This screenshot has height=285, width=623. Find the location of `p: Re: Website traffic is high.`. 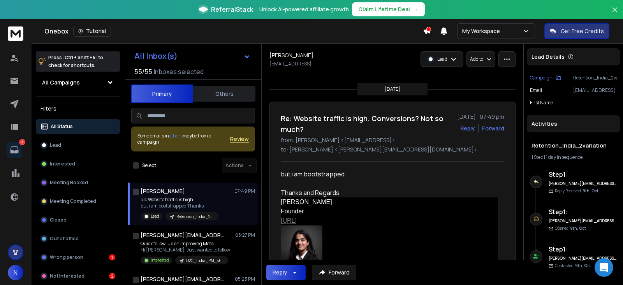

p: Re: Website traffic is high. is located at coordinates (179, 200).